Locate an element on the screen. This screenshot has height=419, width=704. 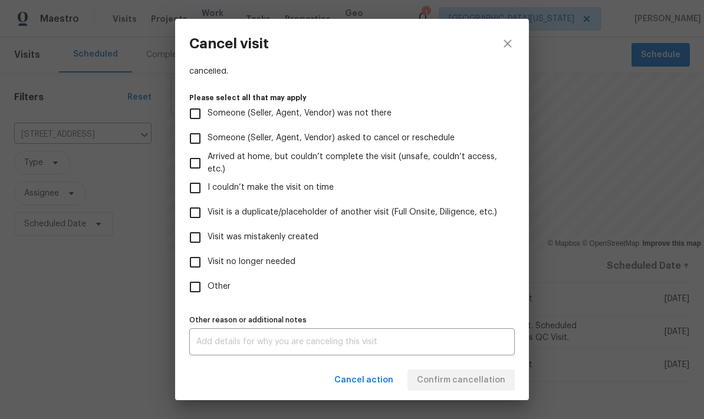
span: Visit no longer needed is located at coordinates (251, 262).